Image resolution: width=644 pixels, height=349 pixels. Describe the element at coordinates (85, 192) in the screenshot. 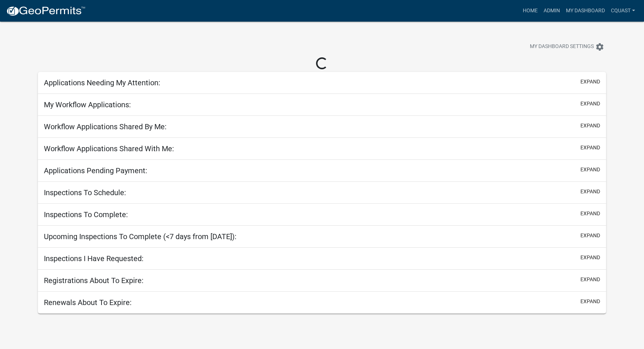

I see `h5: Inspections To Schedule:` at that location.